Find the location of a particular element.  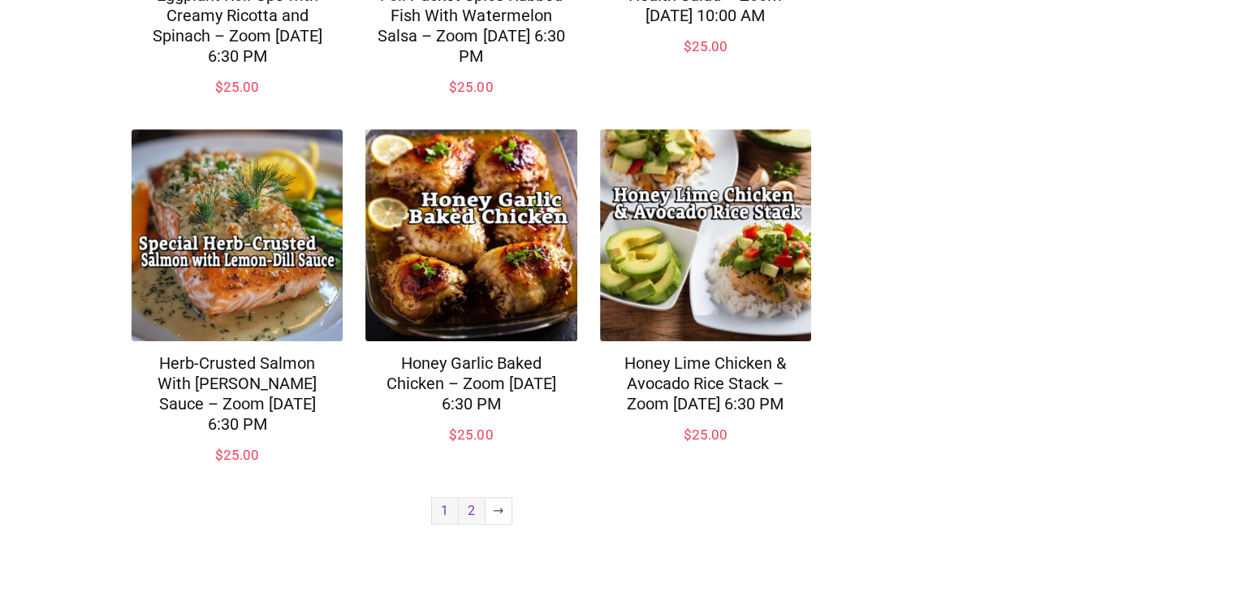

a: Page 2 is located at coordinates (472, 511).